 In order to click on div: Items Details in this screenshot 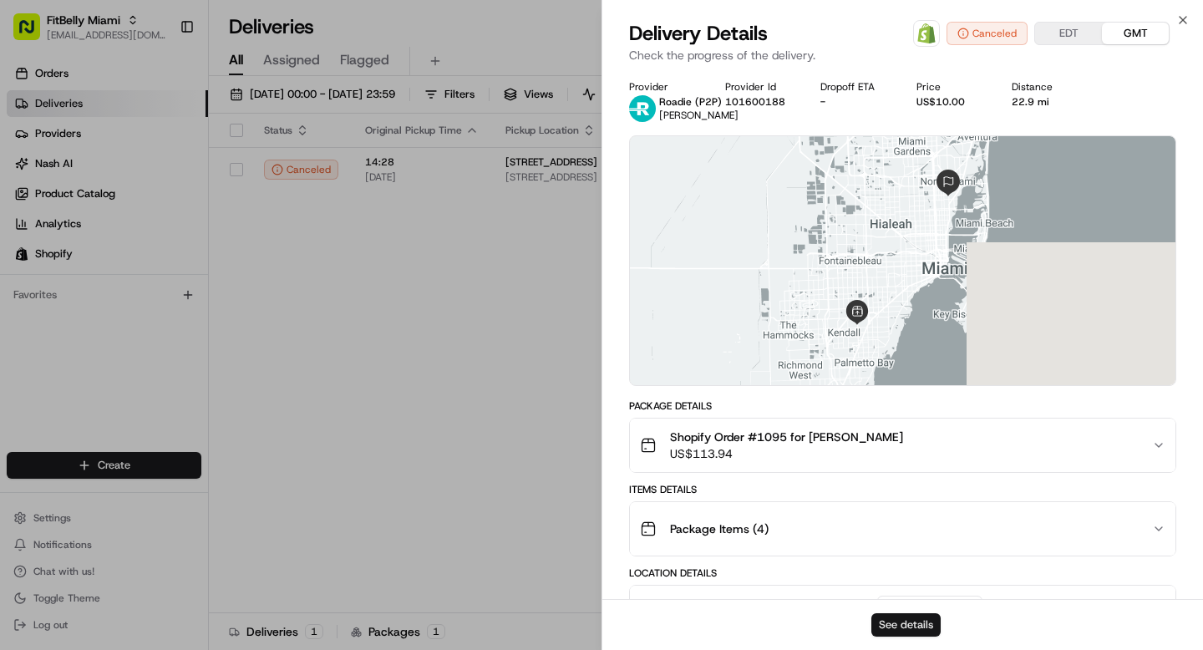, I will do `click(902, 489)`.